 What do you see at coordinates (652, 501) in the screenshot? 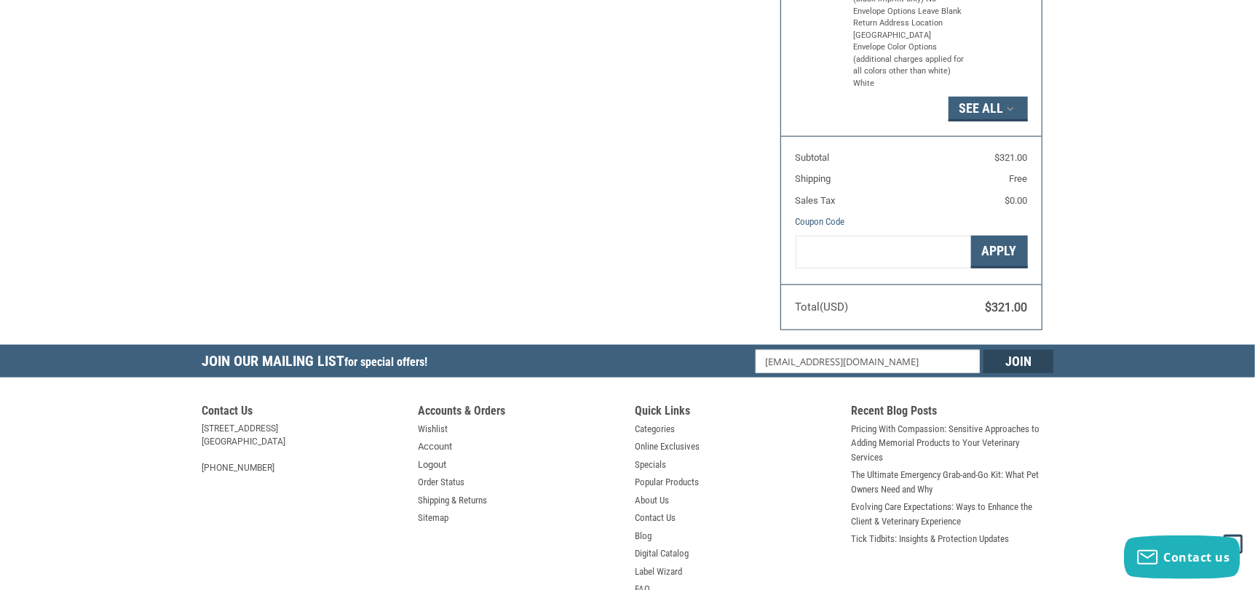
I see `a: About Us` at bounding box center [652, 501].